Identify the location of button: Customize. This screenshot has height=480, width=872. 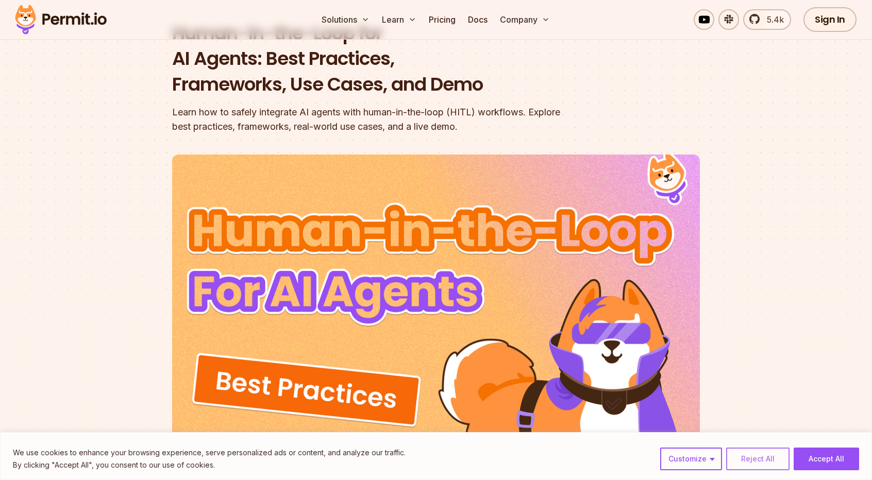
(691, 459).